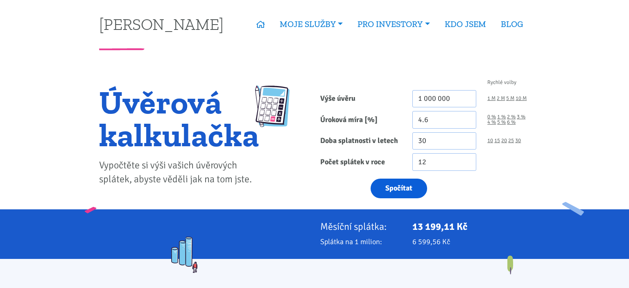  Describe the element at coordinates (521, 98) in the screenshot. I see `a: 10 M` at that location.